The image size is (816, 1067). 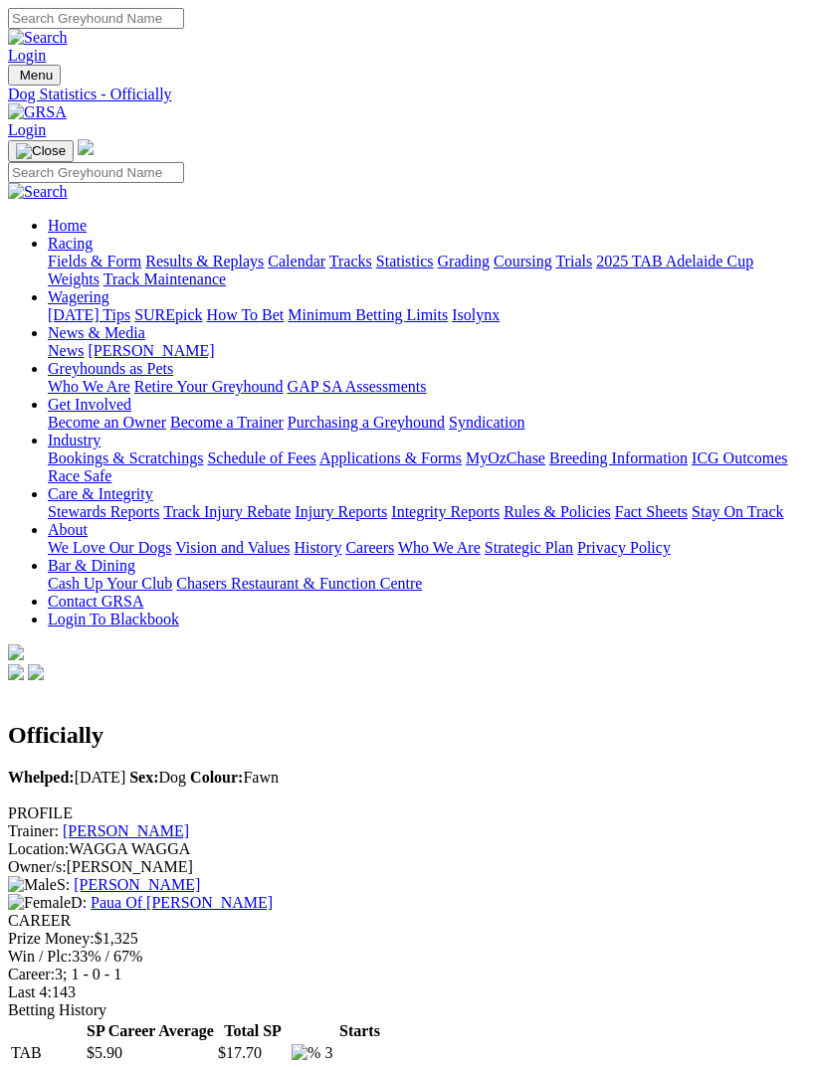 What do you see at coordinates (27, 55) in the screenshot?
I see `a: Login` at bounding box center [27, 55].